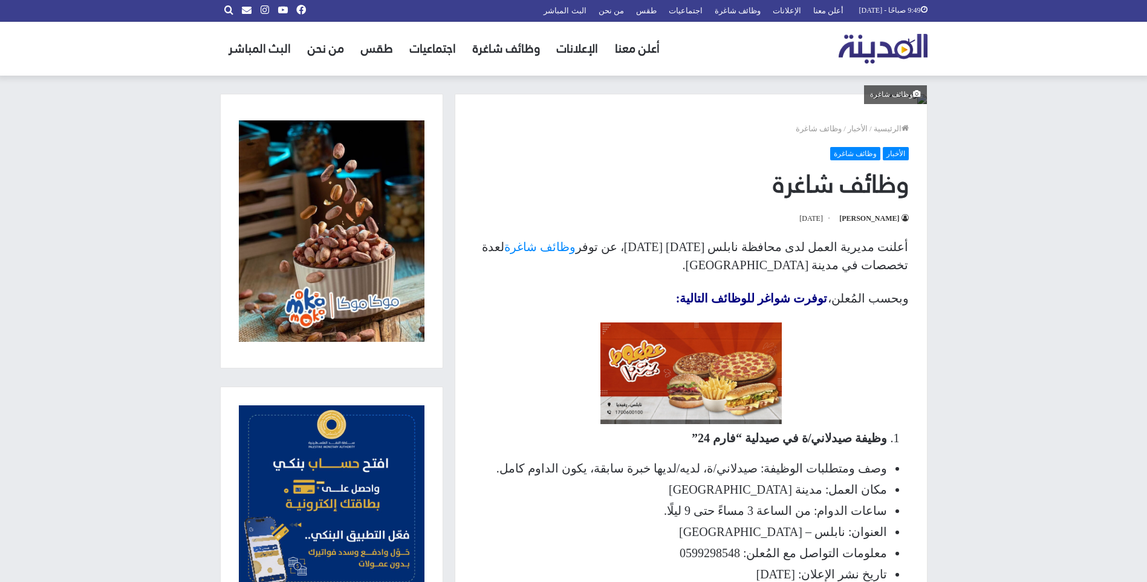  Describe the element at coordinates (819, 128) in the screenshot. I see `span: وظائف شاغرة` at that location.